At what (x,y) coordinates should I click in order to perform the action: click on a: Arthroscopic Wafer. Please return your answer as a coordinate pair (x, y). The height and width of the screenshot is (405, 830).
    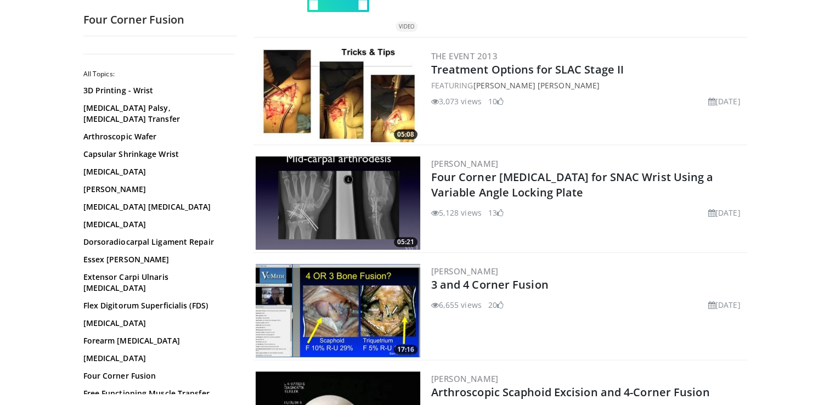
    Looking at the image, I should click on (157, 137).